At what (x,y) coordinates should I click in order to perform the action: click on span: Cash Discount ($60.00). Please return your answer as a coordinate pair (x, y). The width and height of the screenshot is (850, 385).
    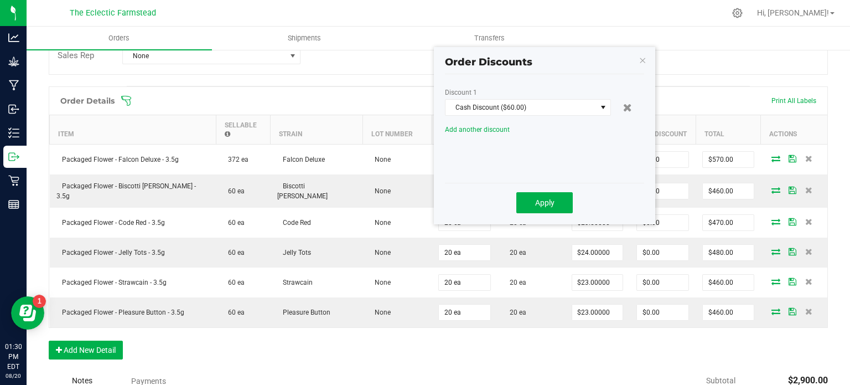
    Looking at the image, I should click on (521, 107).